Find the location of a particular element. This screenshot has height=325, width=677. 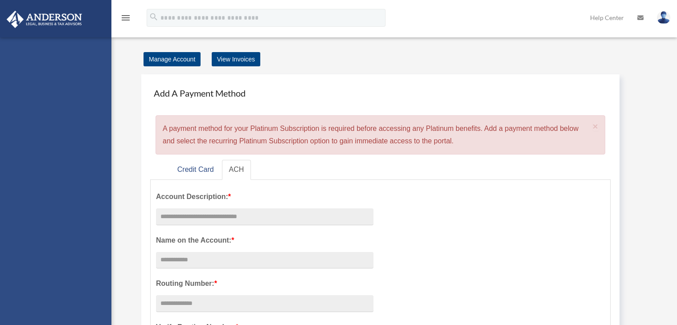

button: Close is located at coordinates (595, 126).